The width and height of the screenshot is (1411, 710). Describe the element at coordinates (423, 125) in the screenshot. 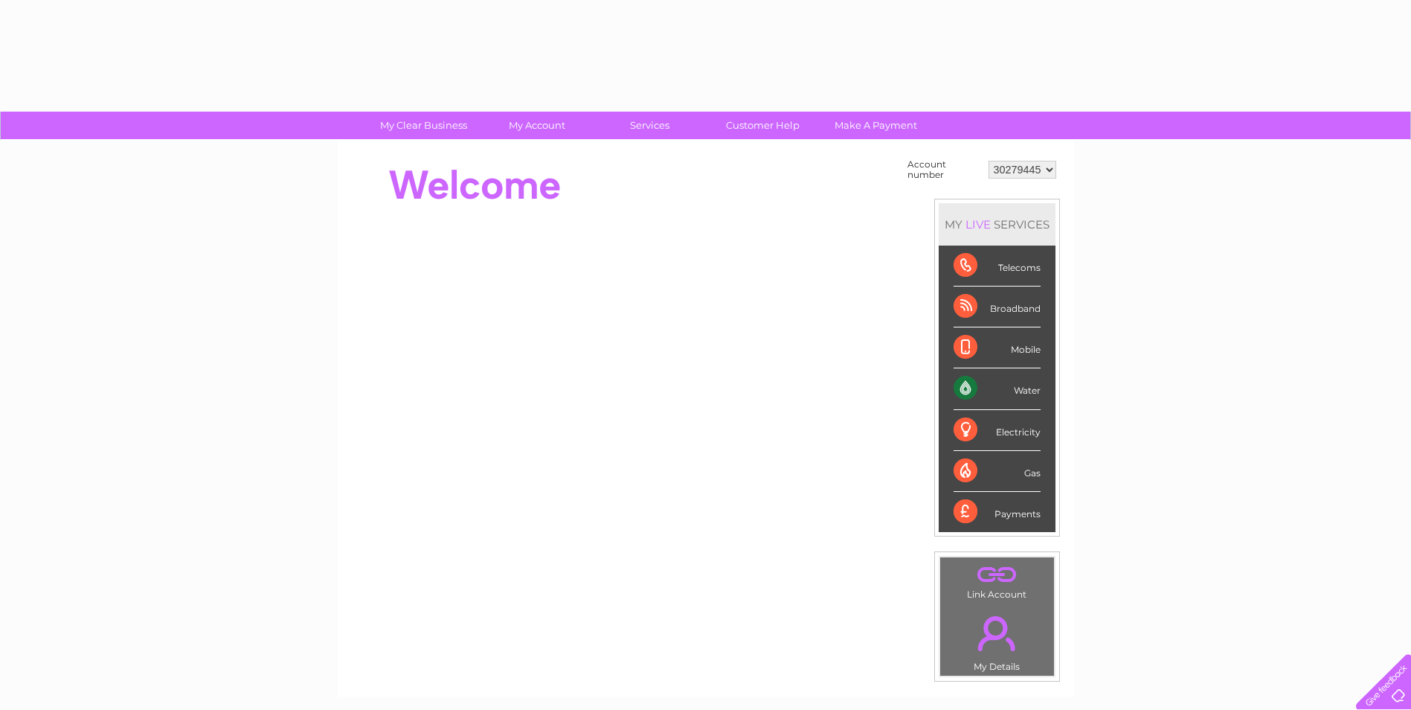

I see `a: My Clear Business` at that location.